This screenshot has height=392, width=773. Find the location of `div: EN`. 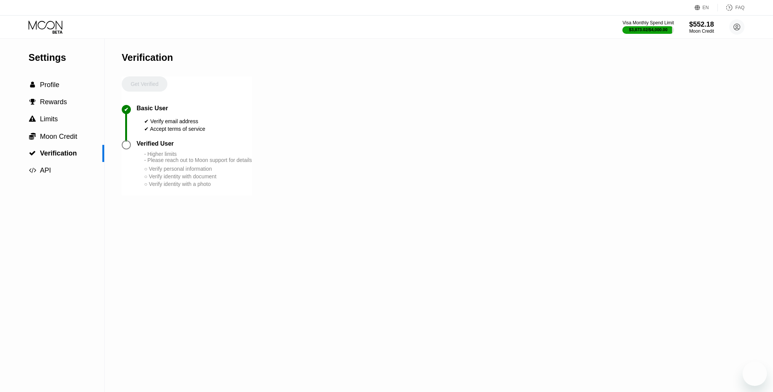

div: EN is located at coordinates (706, 8).